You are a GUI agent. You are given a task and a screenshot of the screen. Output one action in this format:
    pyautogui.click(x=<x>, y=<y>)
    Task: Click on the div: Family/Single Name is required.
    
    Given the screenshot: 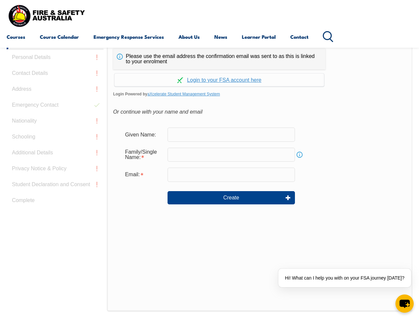 What is the action you would take?
    pyautogui.click(x=144, y=155)
    